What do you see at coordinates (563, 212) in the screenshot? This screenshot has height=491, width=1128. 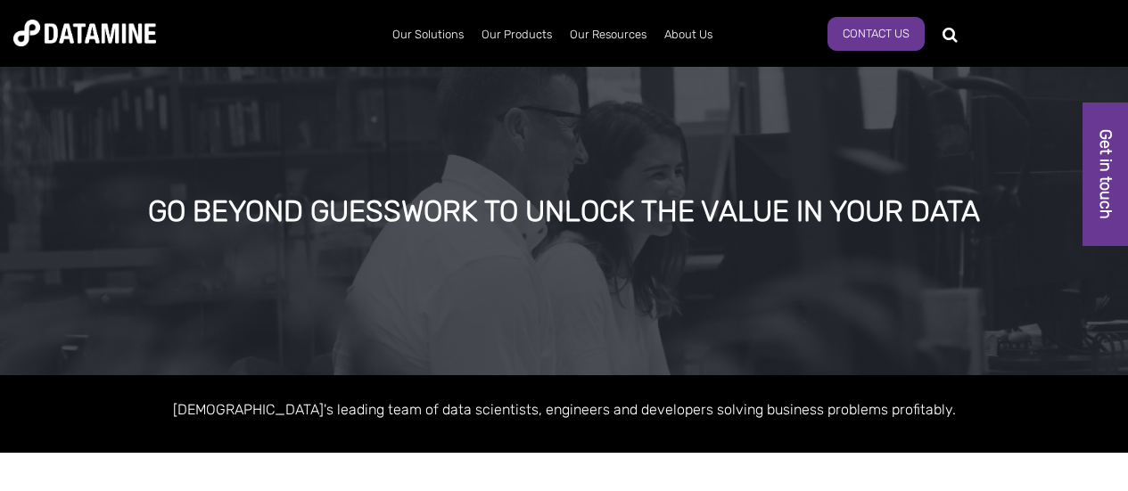 I see `div: GO BEYOND GUESSWORK TO UNLOCK THE VALUE IN YOUR DATA` at bounding box center [563, 212].